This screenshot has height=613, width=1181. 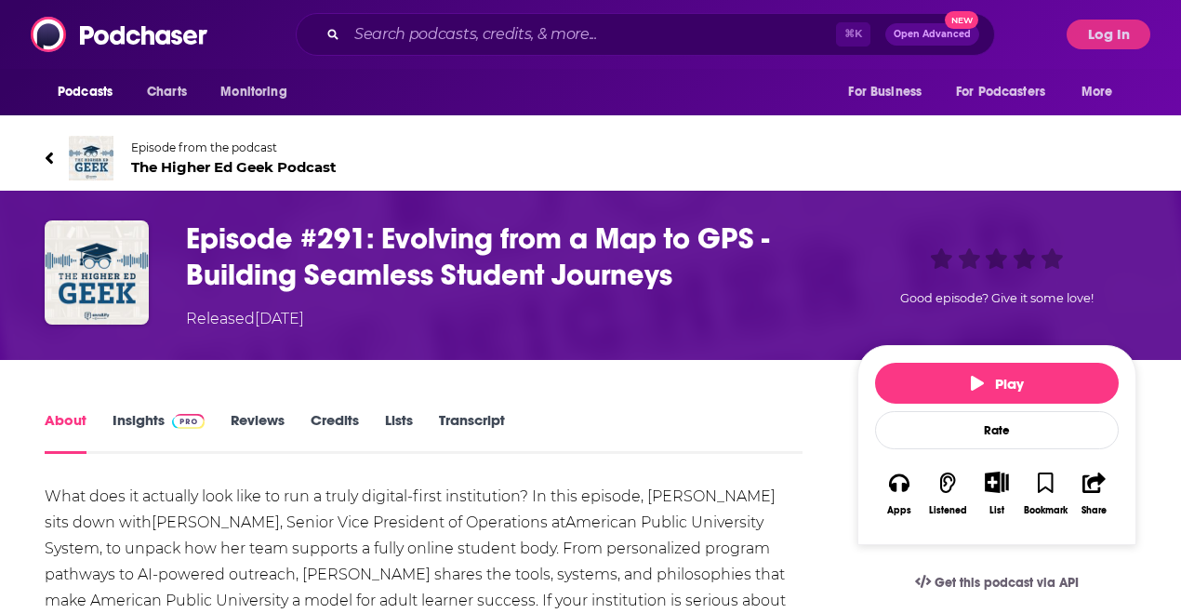 I want to click on span: Charts, so click(x=166, y=92).